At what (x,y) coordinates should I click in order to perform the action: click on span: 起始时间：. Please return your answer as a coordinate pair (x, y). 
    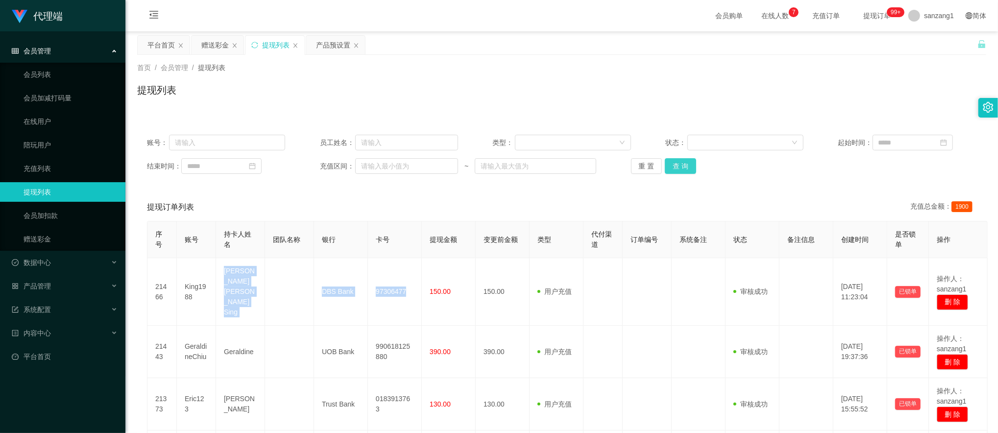
    Looking at the image, I should click on (855, 143).